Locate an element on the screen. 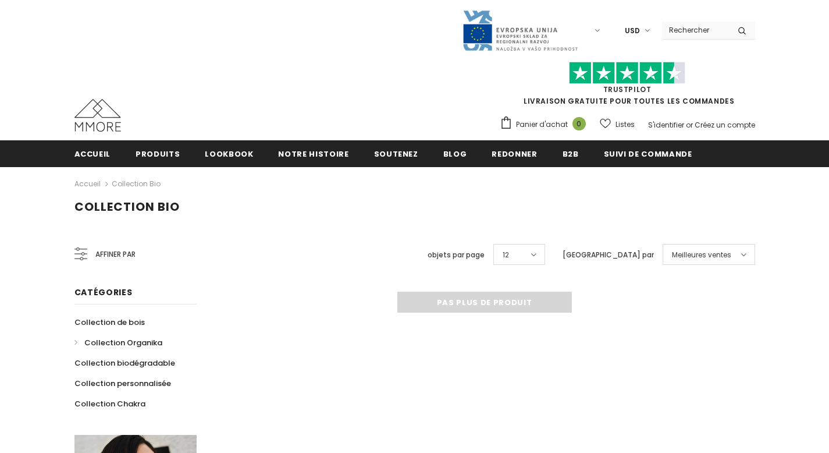 The width and height of the screenshot is (829, 453). a: Créez un compte is located at coordinates (725, 125).